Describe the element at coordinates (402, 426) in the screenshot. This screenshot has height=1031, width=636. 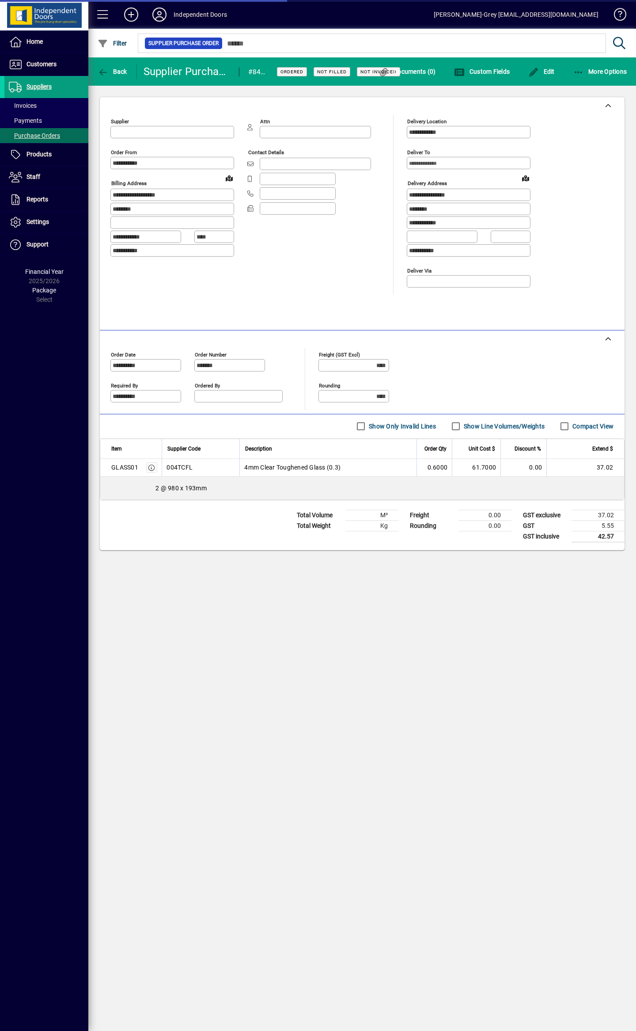
I see `label: Show Only Invalid Lines` at that location.